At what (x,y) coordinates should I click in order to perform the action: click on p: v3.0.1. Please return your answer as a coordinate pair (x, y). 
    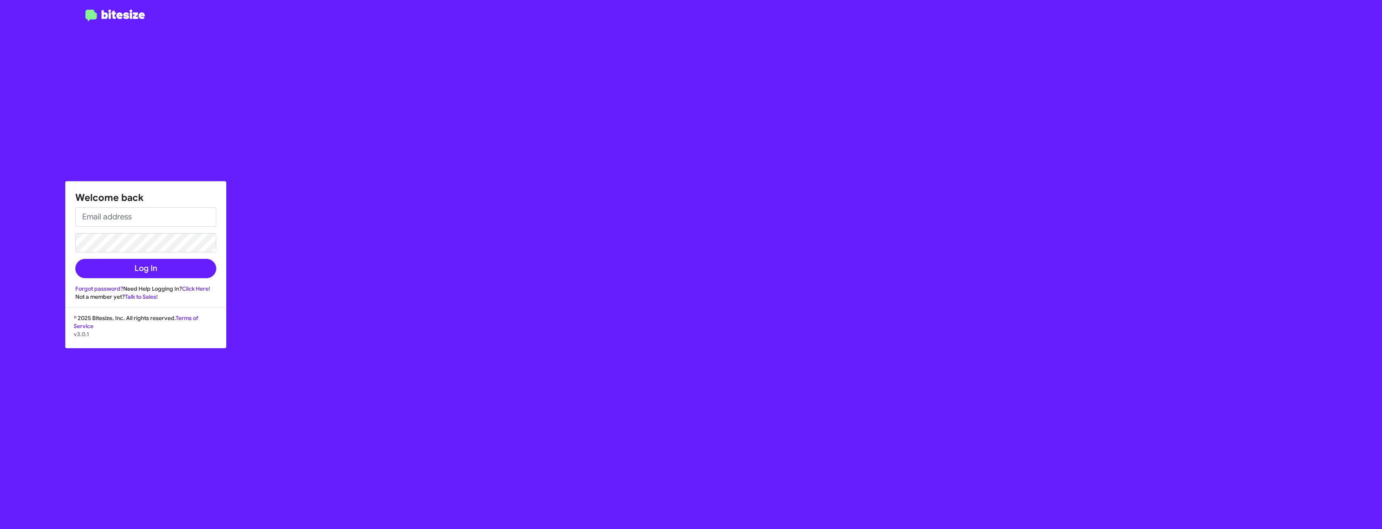
    Looking at the image, I should click on (146, 334).